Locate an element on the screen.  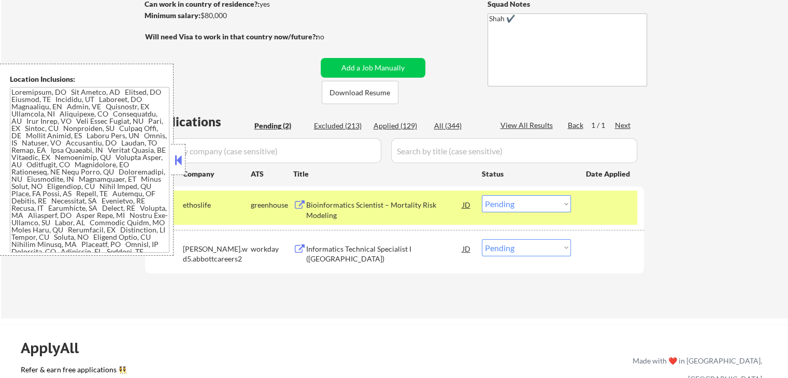
div: Applied (129) is located at coordinates (400, 126).